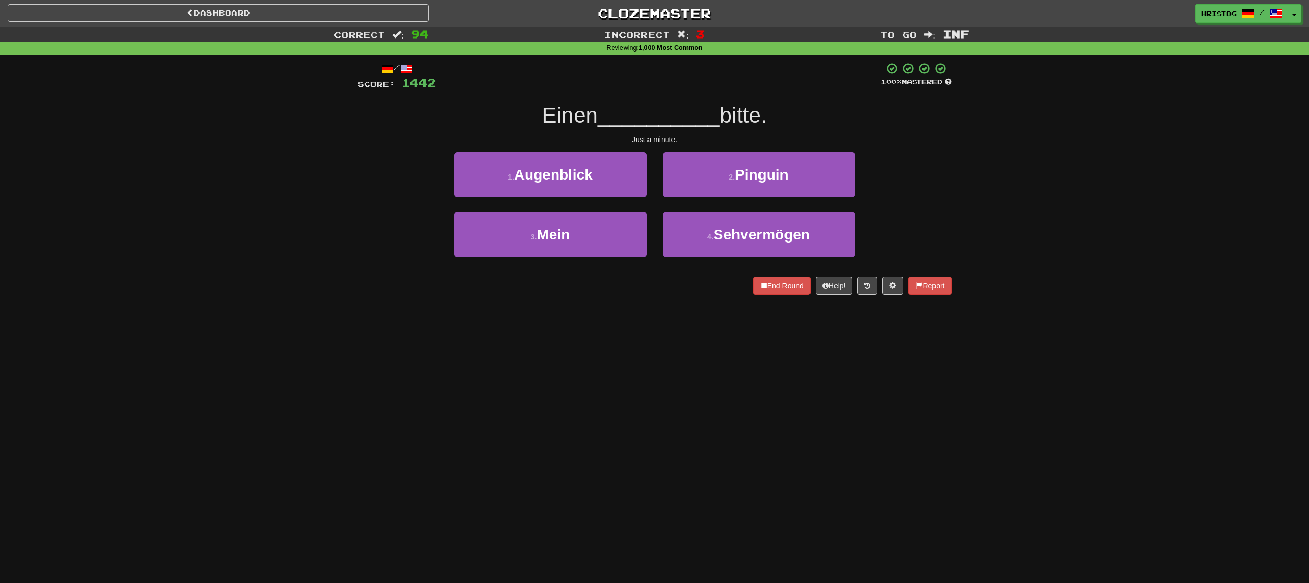 Image resolution: width=1309 pixels, height=583 pixels. What do you see at coordinates (670, 48) in the screenshot?
I see `strong: 1,000 Most Common` at bounding box center [670, 48].